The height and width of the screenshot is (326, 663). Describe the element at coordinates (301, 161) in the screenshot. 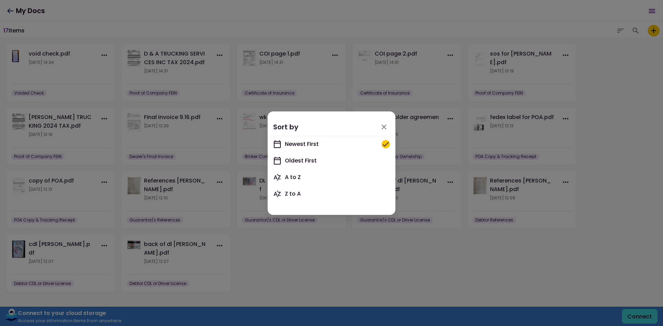

I see `span: Oldest First` at that location.